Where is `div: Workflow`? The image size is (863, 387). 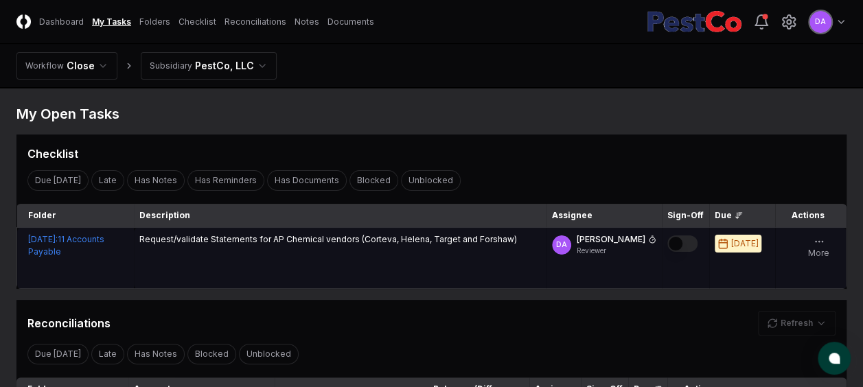 div: Workflow is located at coordinates (45, 66).